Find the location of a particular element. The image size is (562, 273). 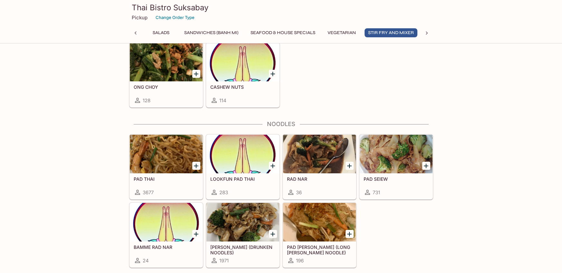

div: LOOKFUN PAD THAI is located at coordinates (243, 154).